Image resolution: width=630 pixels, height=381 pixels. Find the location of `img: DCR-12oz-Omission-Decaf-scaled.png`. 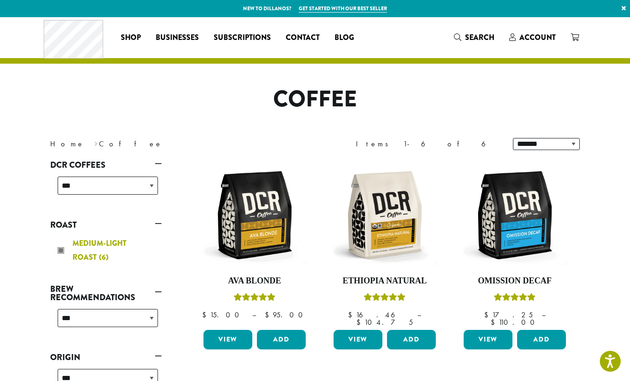

img: DCR-12oz-Omission-Decaf-scaled.png is located at coordinates (515, 215).